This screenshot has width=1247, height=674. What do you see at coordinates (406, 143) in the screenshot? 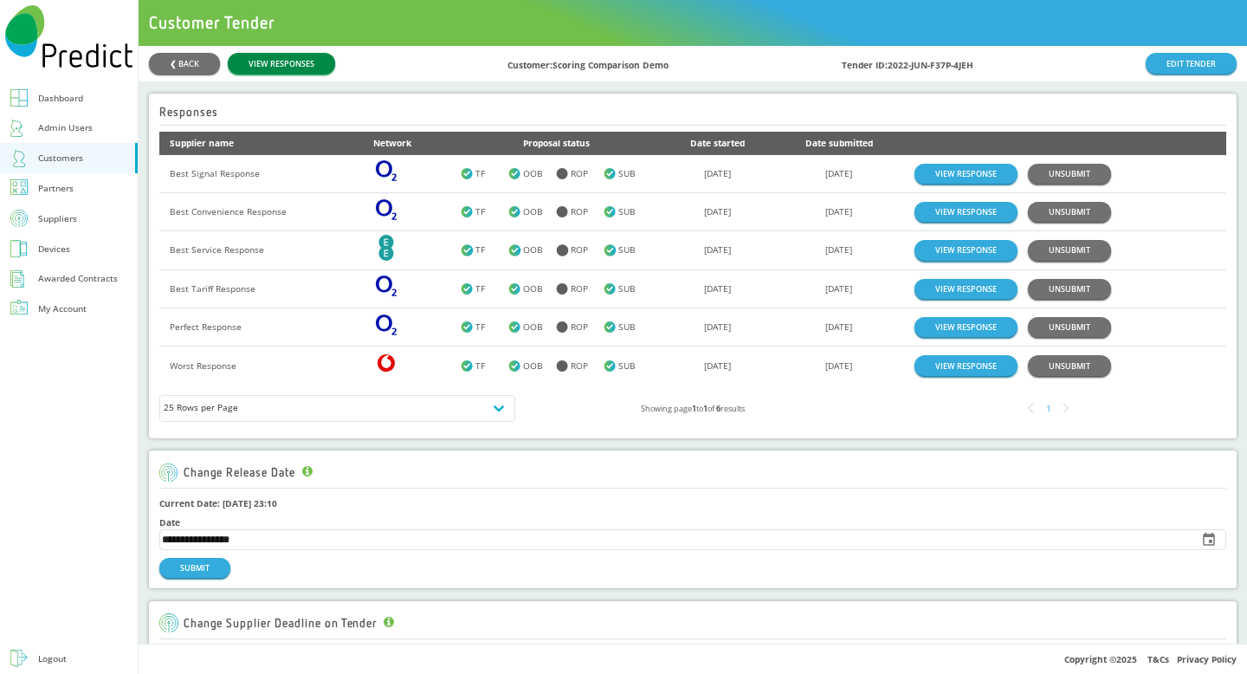
I see `div: Network` at bounding box center [406, 143].